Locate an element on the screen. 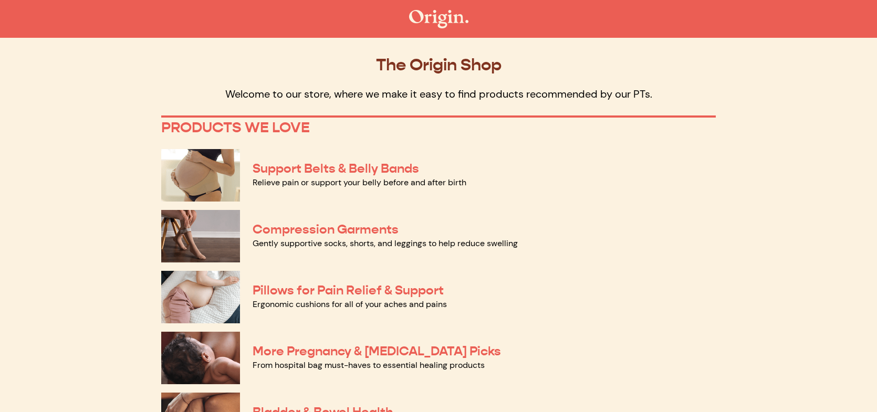 The height and width of the screenshot is (412, 877). a: Relieve pain or support your belly before and after birth is located at coordinates (359, 182).